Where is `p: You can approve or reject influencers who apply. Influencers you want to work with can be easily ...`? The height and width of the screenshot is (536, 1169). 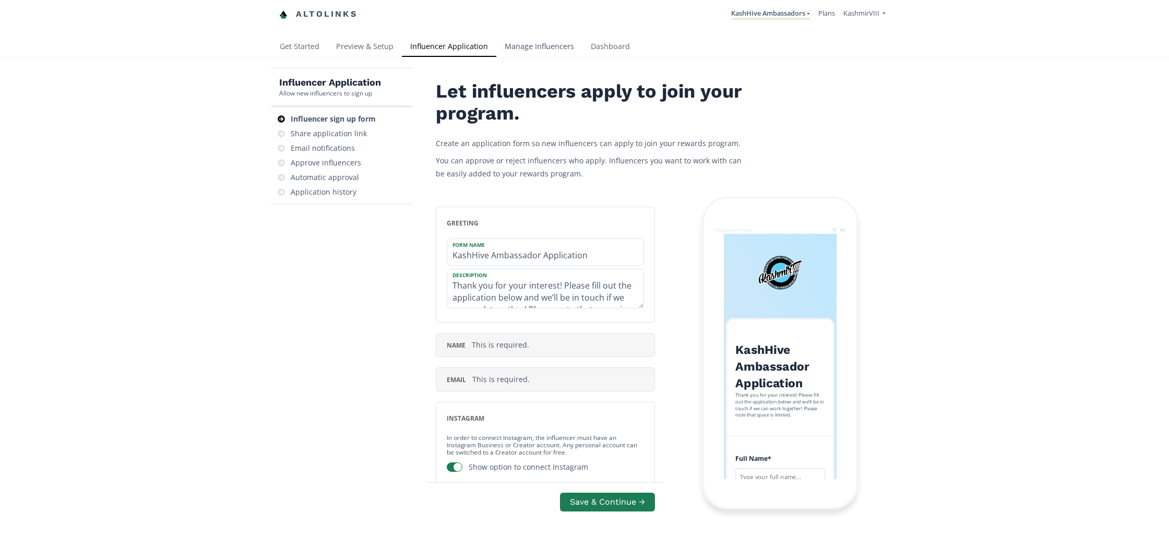
p: You can approve or reject influencers who apply. Influencers you want to work with can be easily ... is located at coordinates (592, 167).